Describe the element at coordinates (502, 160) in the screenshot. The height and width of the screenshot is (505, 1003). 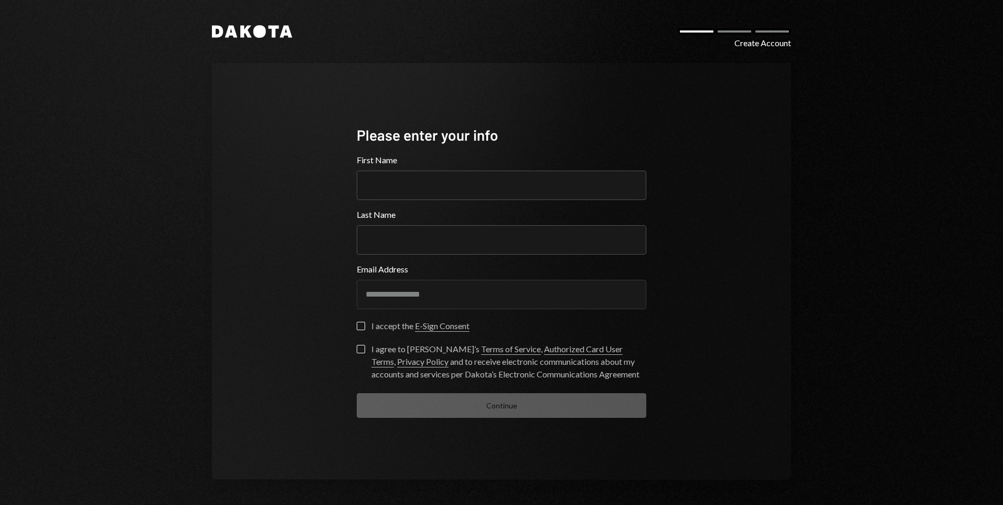
I see `label: First Name` at that location.